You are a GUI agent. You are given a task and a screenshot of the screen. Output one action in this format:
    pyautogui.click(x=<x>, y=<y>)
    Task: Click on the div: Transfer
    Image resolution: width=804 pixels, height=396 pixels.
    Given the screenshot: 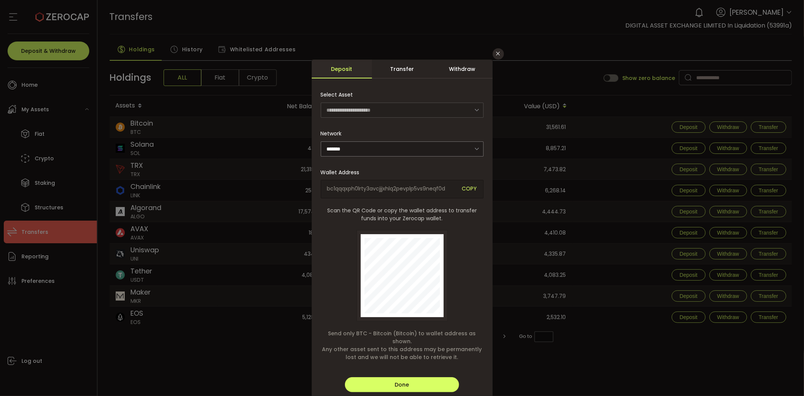 What is the action you would take?
    pyautogui.click(x=402, y=69)
    